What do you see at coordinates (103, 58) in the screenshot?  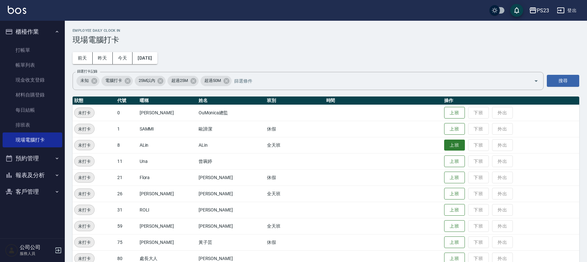 I see `button: 昨天` at bounding box center [103, 58].